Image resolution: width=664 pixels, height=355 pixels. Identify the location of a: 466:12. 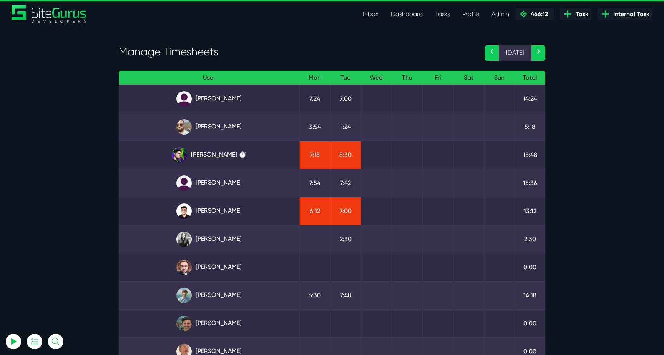
(535, 14).